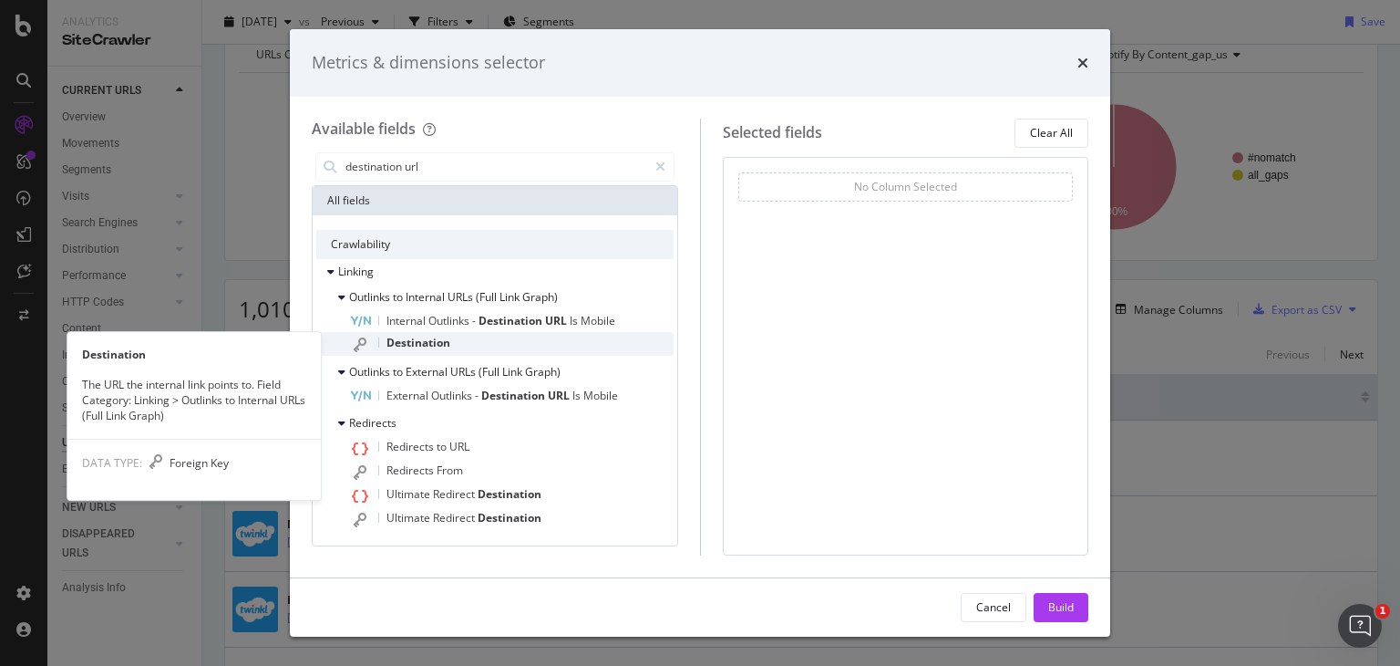 The image size is (1400, 666). Describe the element at coordinates (495, 201) in the screenshot. I see `div: All fields` at that location.